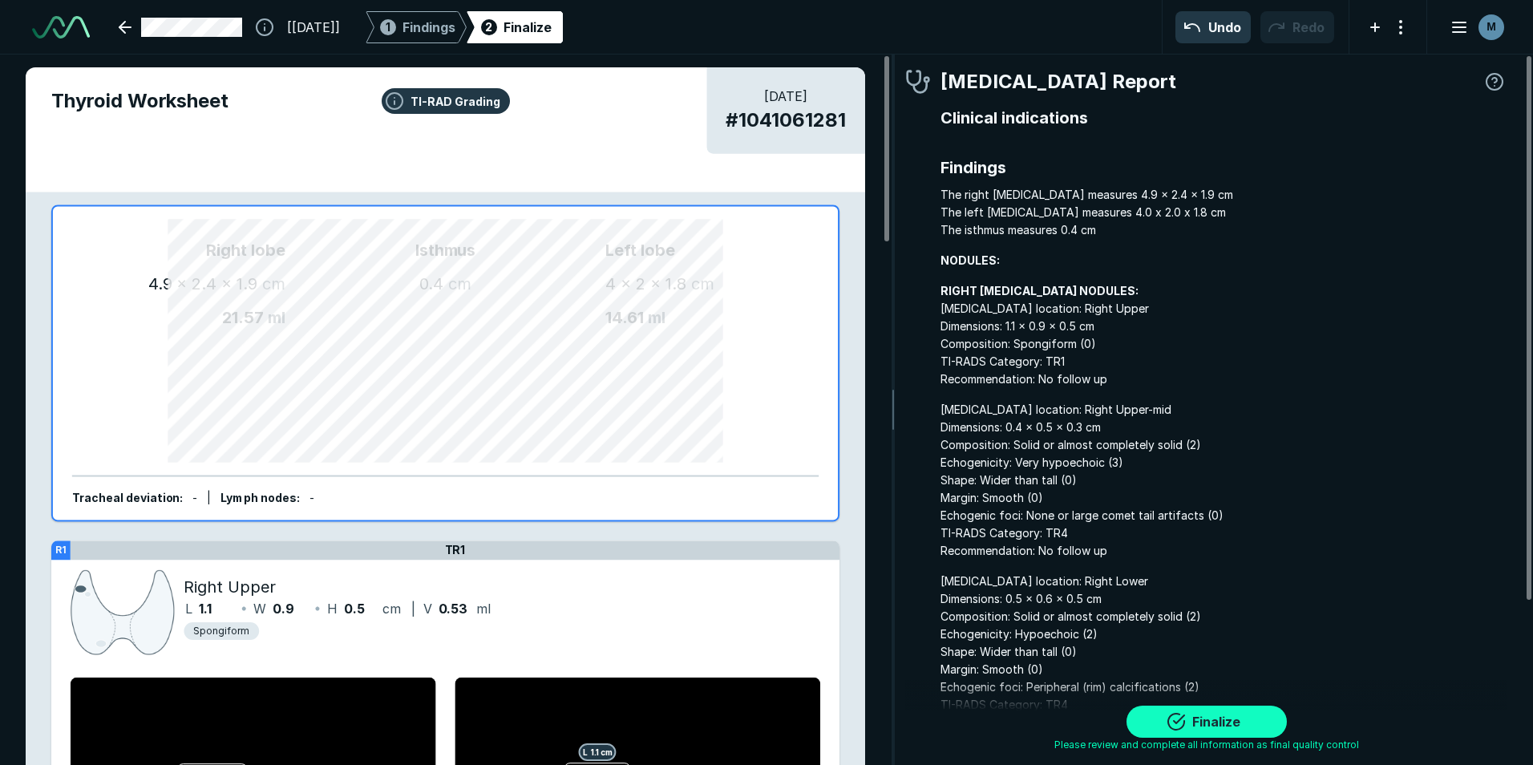 The height and width of the screenshot is (765, 1533). What do you see at coordinates (388, 26) in the screenshot?
I see `span: 1` at bounding box center [388, 26].